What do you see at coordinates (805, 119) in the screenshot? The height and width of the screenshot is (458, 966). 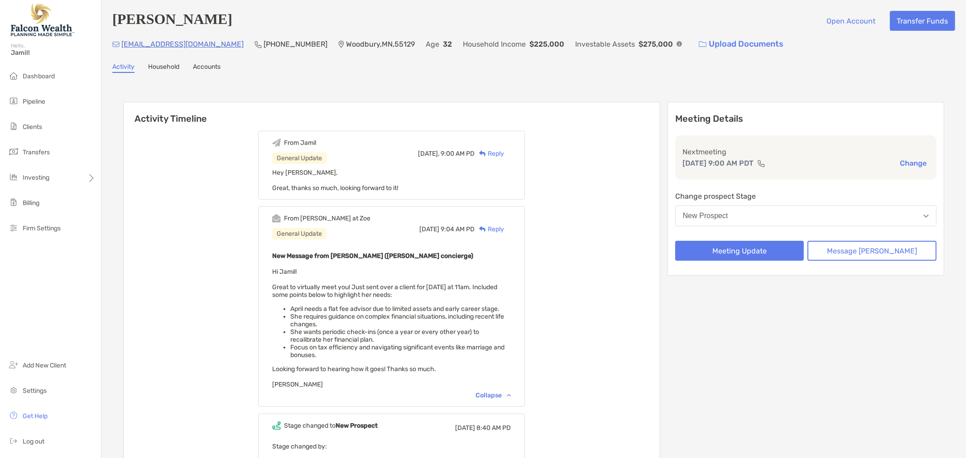 I see `p: Meeting Details` at bounding box center [805, 119].